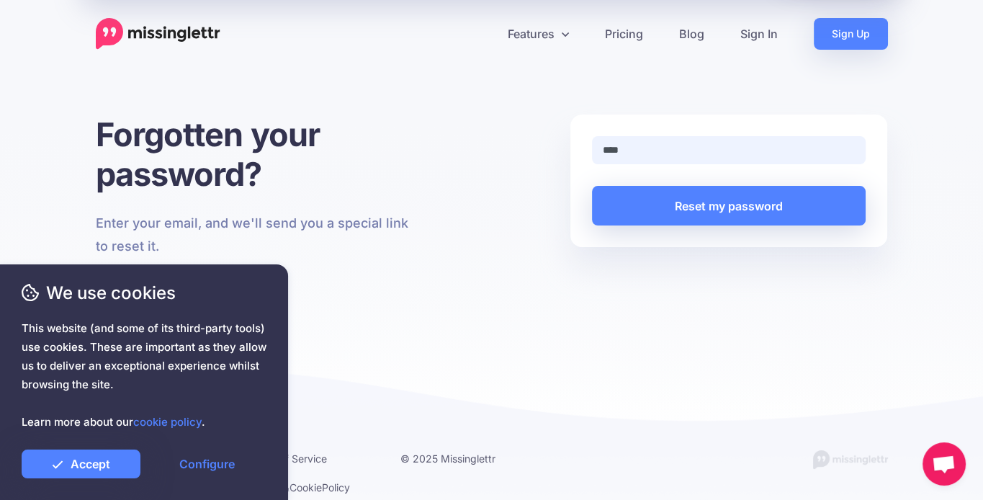 The image size is (983, 500). Describe the element at coordinates (144, 375) in the screenshot. I see `span: This website (and some of its third-party tools) use cookies. These are important as they allow u...` at that location.